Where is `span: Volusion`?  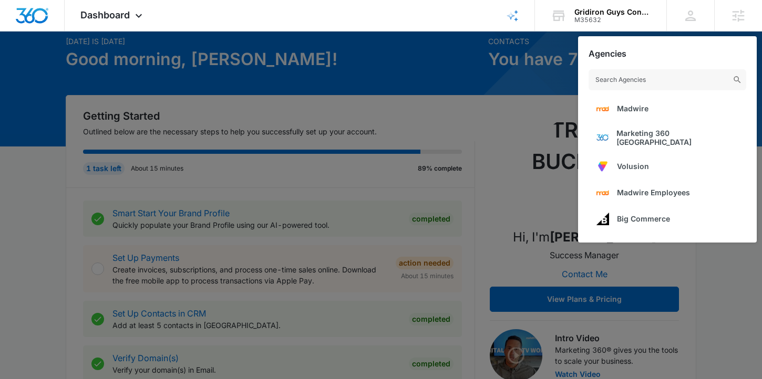 span: Volusion is located at coordinates (633, 166).